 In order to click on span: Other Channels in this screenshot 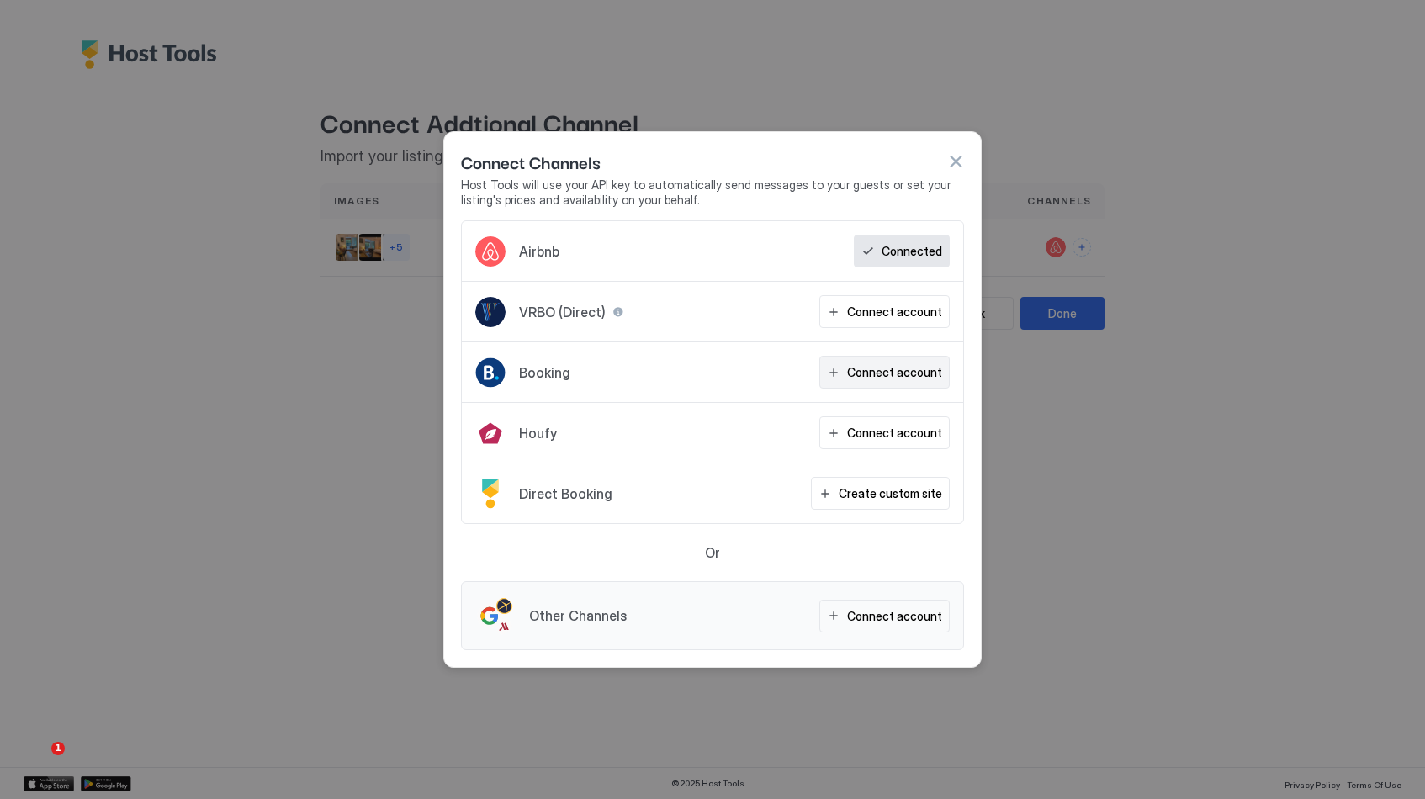, I will do `click(578, 616)`.